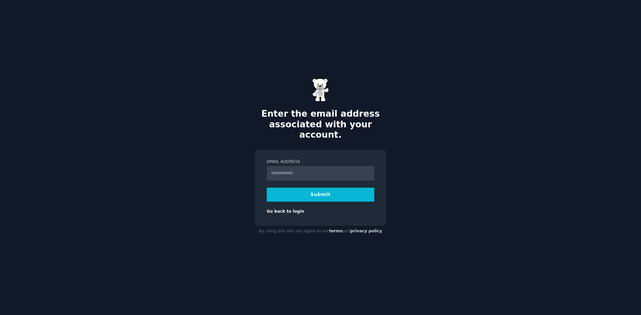  I want to click on a: privacy policy, so click(366, 231).